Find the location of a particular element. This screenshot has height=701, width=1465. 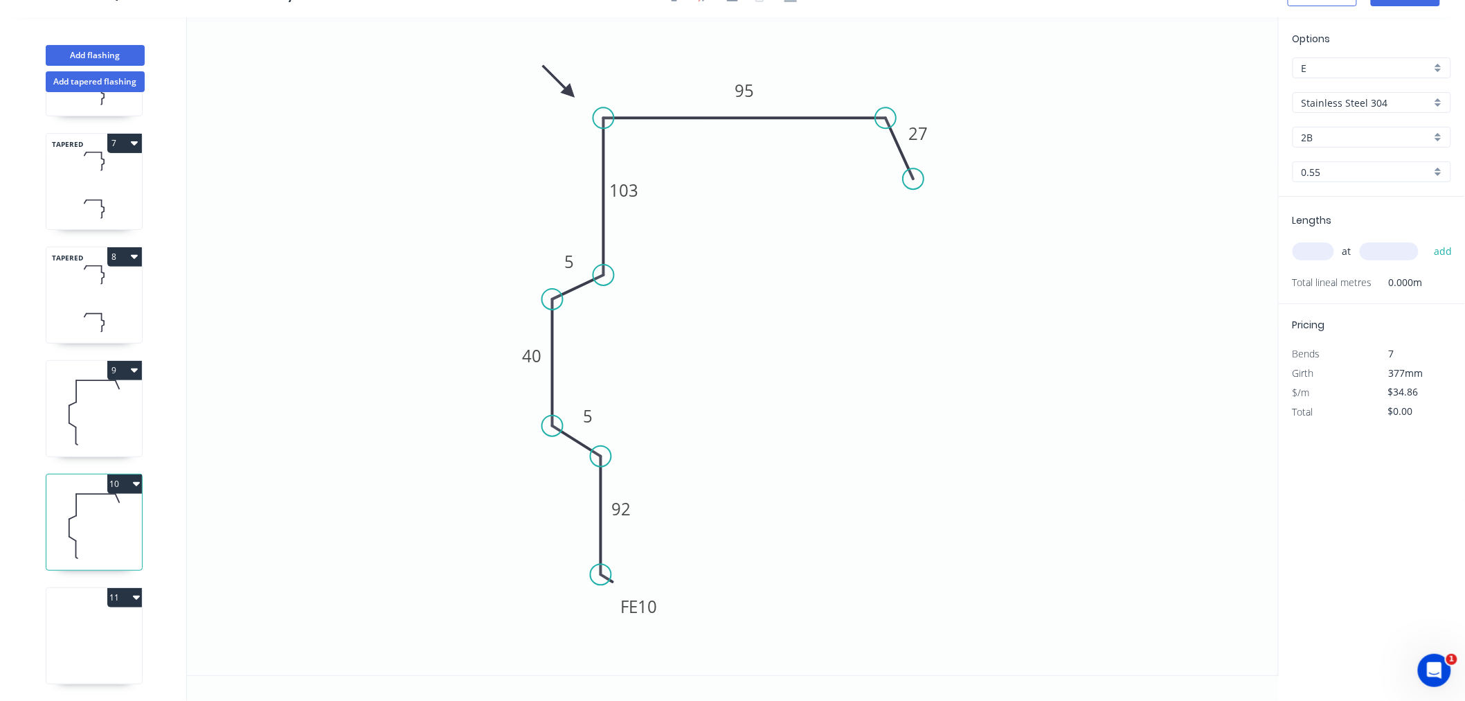

span: Girth is located at coordinates (1303, 372).